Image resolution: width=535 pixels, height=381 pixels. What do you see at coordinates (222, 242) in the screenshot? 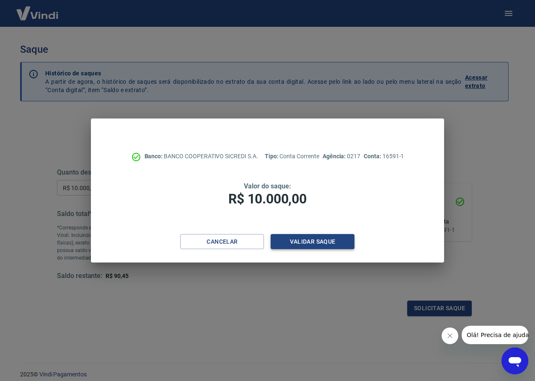
I see `button: Cancelar` at bounding box center [222, 242].